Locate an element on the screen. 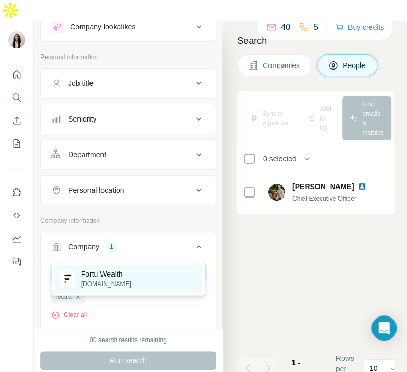 The height and width of the screenshot is (372, 407). button: Use Surfe API is located at coordinates (17, 215).